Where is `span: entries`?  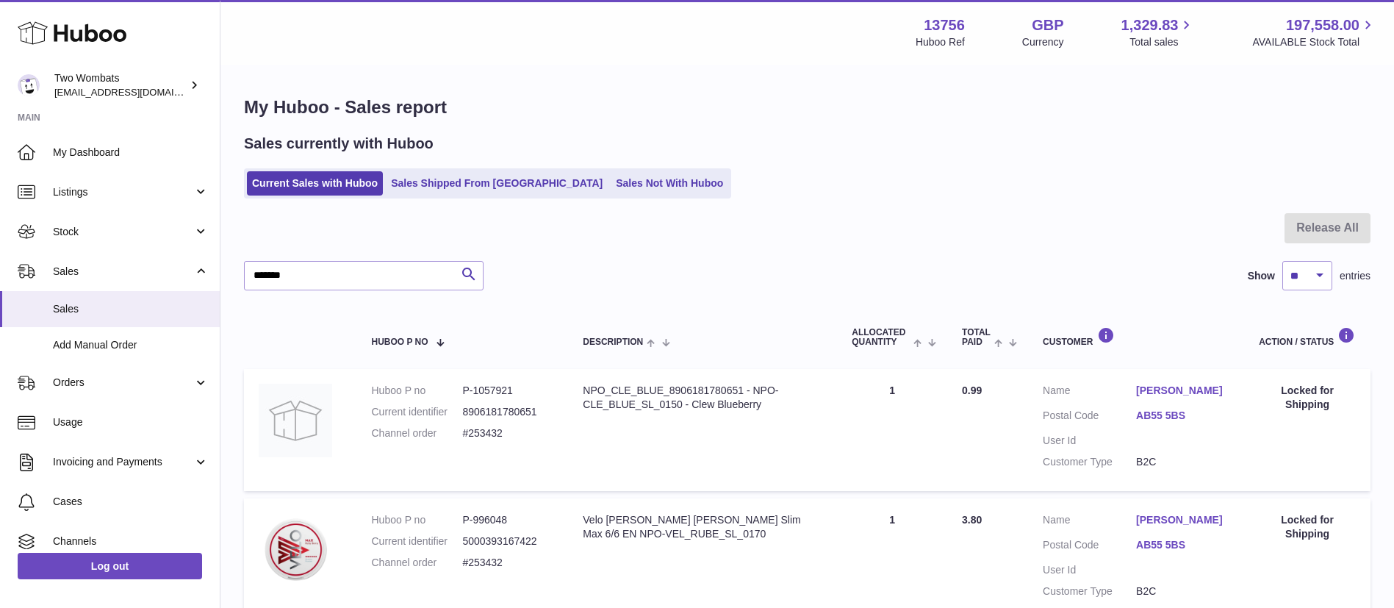
span: entries is located at coordinates (1355, 275).